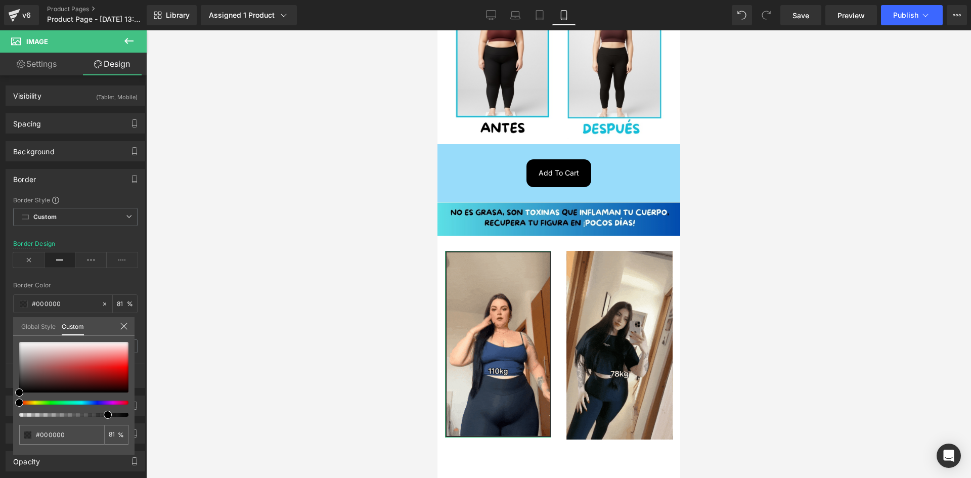 This screenshot has height=478, width=971. Describe the element at coordinates (105, 9) in the screenshot. I see `a: Product Pages` at that location.